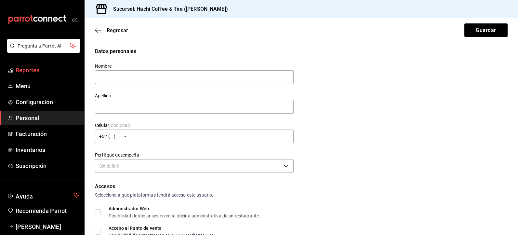 This screenshot has height=235, width=518. What do you see at coordinates (111, 30) in the screenshot?
I see `button: Regresar` at bounding box center [111, 30].